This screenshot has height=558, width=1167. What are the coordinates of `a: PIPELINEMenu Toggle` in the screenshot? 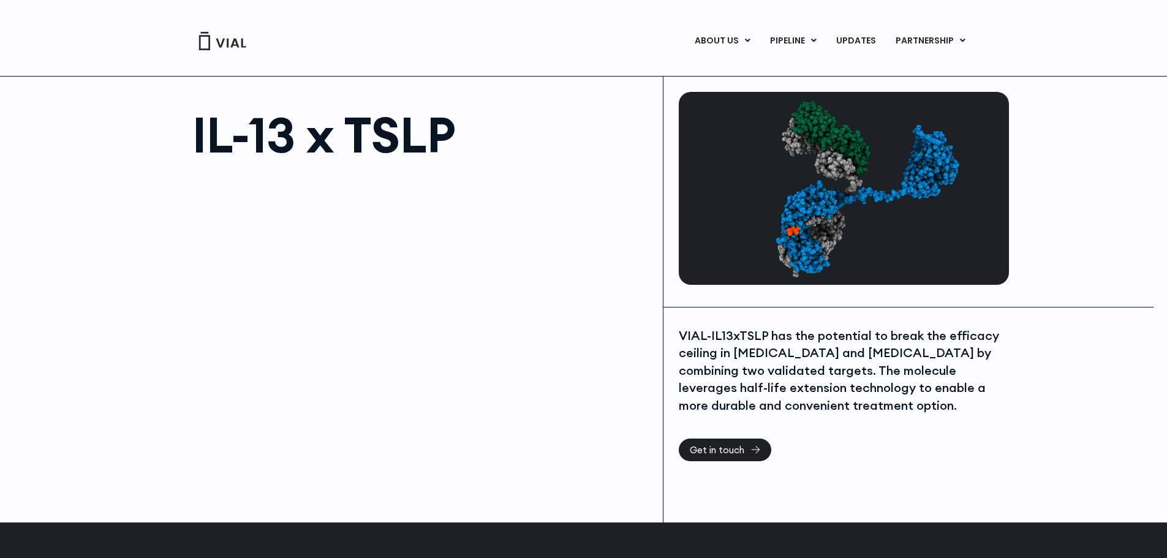 It's located at (793, 41).